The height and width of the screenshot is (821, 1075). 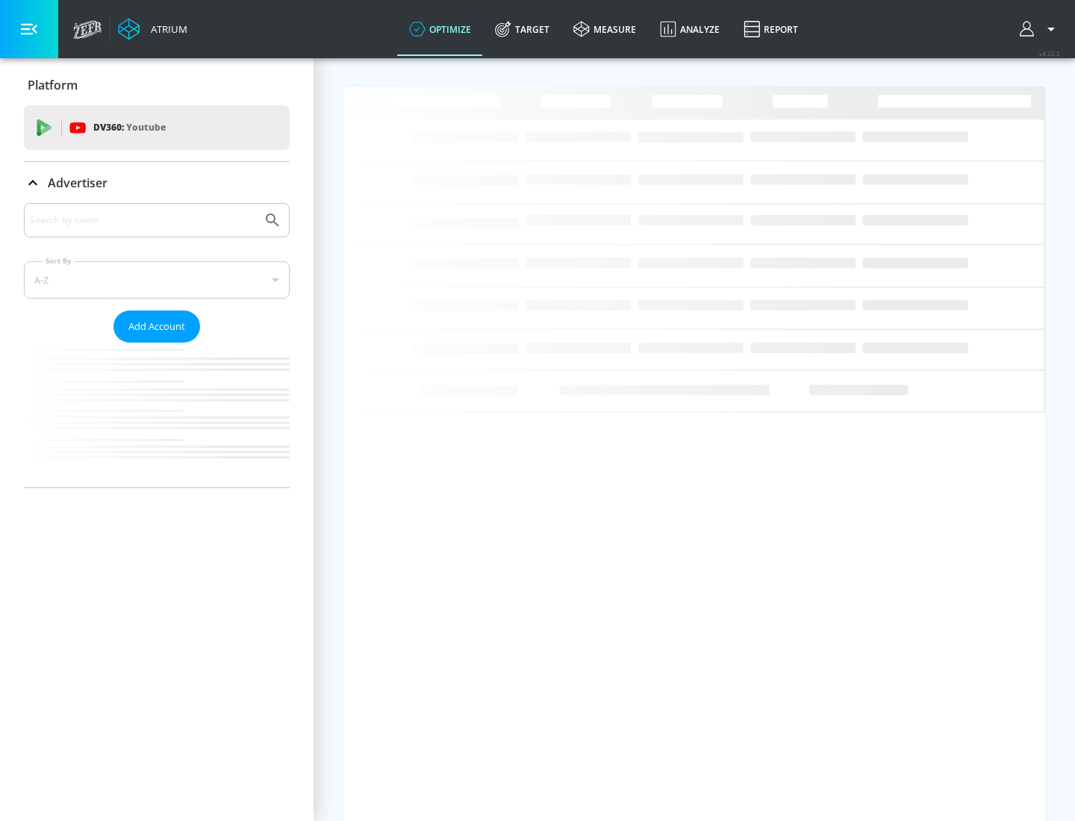 What do you see at coordinates (157, 415) in the screenshot?
I see `nav: list of Advertiser` at bounding box center [157, 415].